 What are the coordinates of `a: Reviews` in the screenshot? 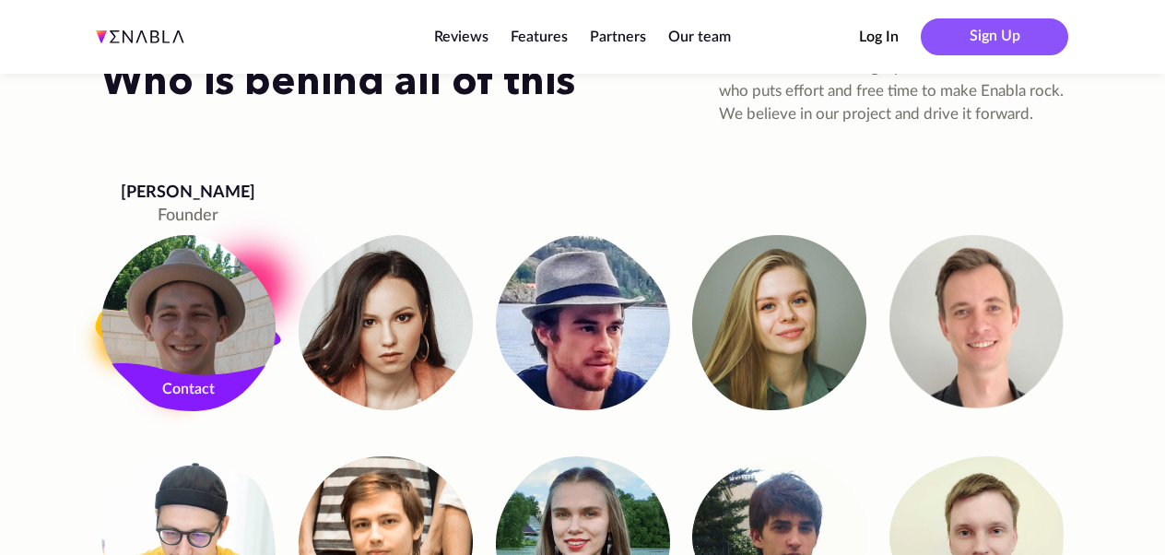 It's located at (461, 37).